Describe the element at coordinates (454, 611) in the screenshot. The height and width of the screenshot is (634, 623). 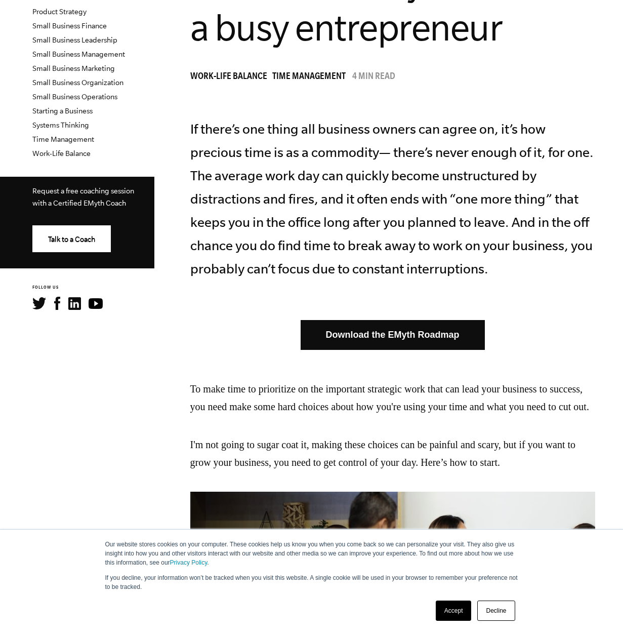
I see `a: Accept` at that location.